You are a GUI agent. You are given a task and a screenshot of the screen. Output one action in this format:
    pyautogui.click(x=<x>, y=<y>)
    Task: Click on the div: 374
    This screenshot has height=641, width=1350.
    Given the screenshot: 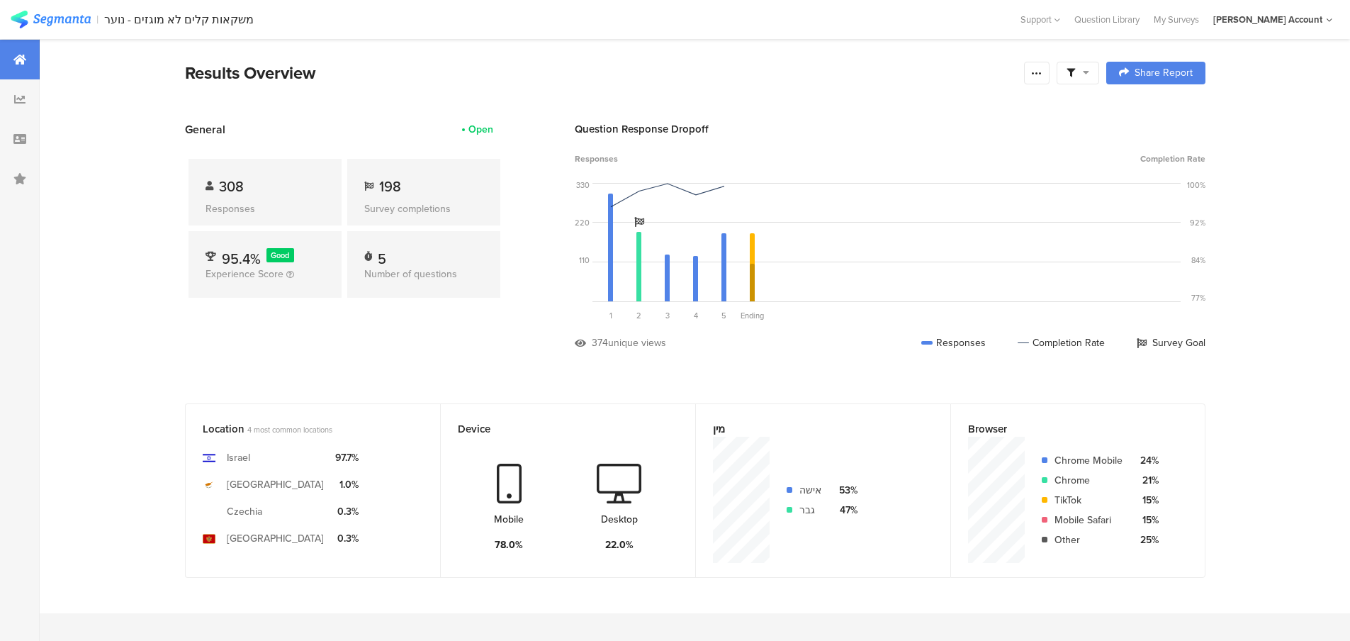 What is the action you would take?
    pyautogui.click(x=600, y=342)
    